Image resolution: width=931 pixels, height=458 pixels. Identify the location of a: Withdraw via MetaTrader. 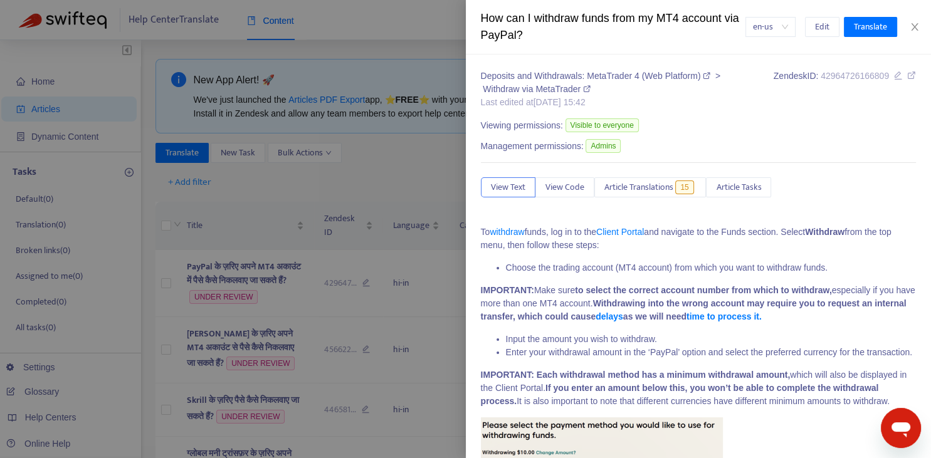
(536, 89).